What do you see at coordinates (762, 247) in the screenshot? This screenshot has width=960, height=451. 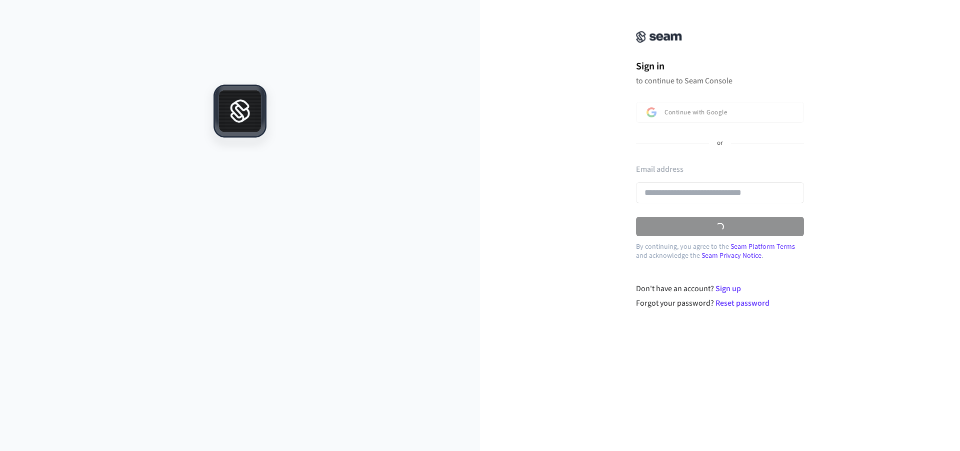 I see `a: Seam Platform Terms` at bounding box center [762, 247].